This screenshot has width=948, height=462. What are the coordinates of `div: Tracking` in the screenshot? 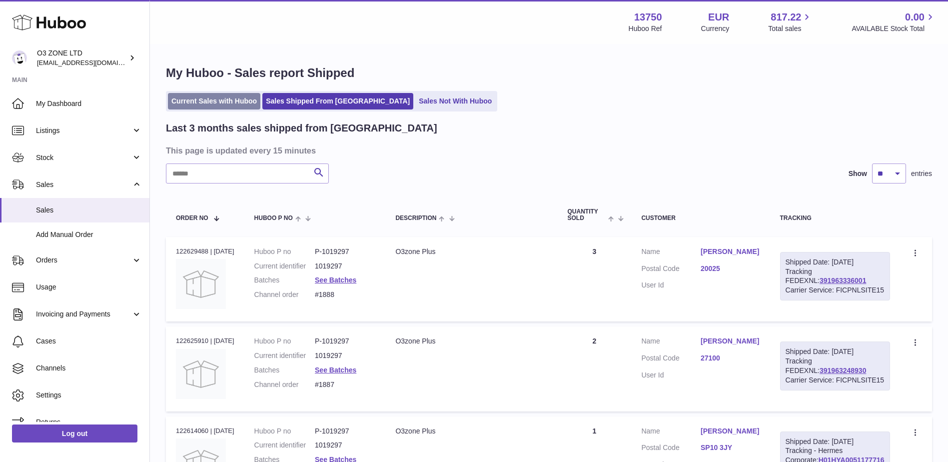 It's located at (835, 218).